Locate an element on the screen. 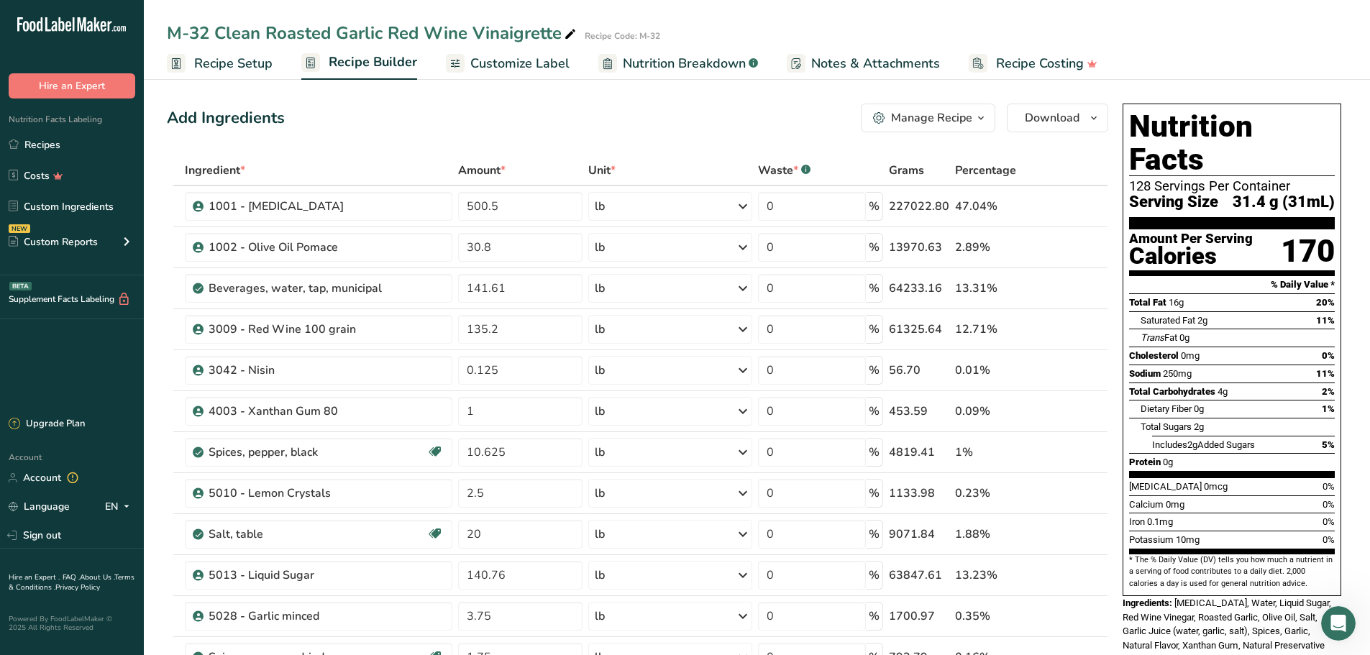 This screenshot has height=655, width=1370. span: Ingredient is located at coordinates (215, 170).